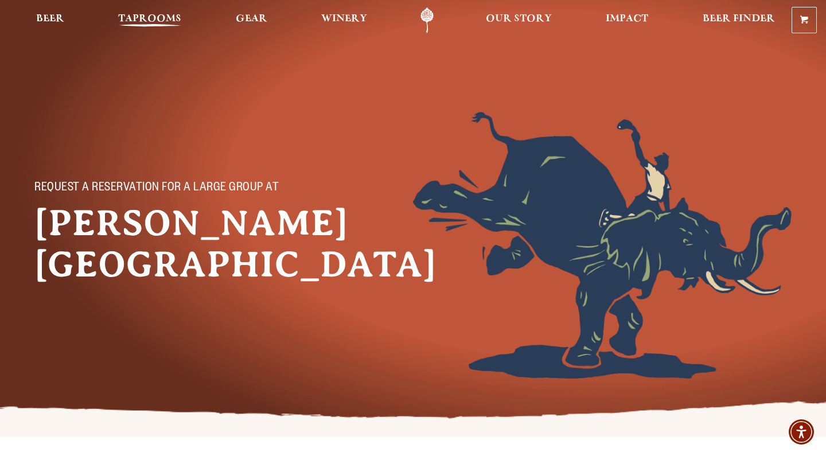  What do you see at coordinates (344, 20) in the screenshot?
I see `a: Winery` at bounding box center [344, 20].